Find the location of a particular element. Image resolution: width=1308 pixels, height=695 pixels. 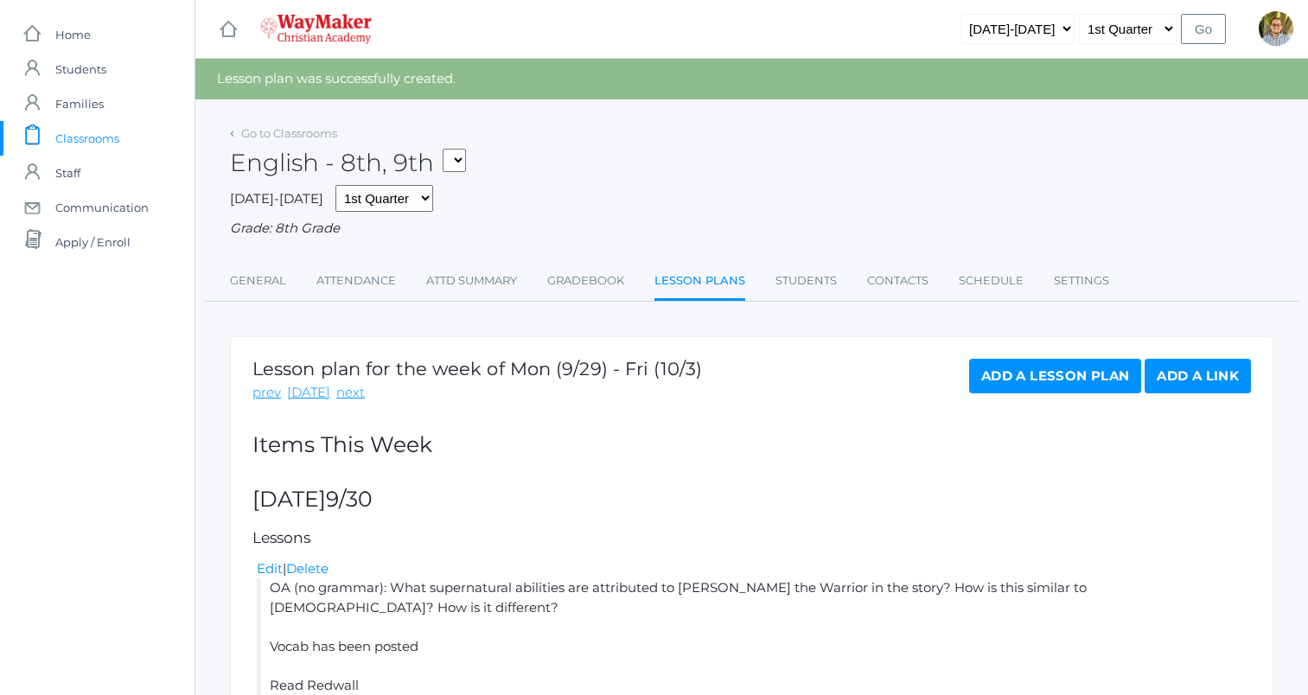

div: Kylen Braileanu is located at coordinates (1276, 29).